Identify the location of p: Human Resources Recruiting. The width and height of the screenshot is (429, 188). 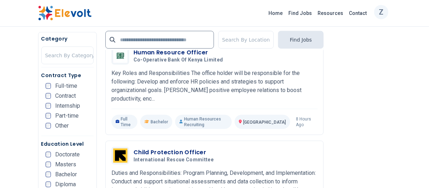
(203, 122).